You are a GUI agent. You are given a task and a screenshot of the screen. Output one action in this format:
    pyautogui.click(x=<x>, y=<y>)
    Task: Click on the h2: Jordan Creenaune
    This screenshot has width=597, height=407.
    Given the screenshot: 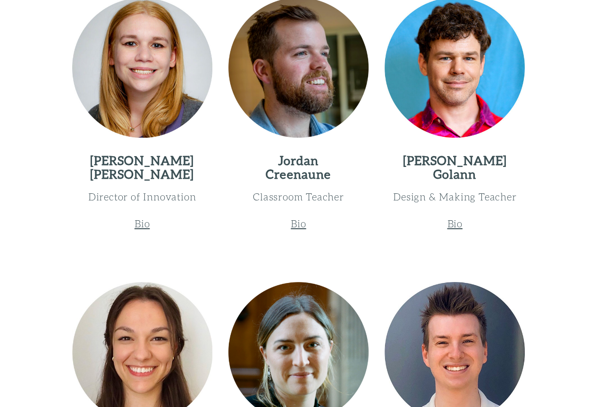 What is the action you would take?
    pyautogui.click(x=298, y=167)
    